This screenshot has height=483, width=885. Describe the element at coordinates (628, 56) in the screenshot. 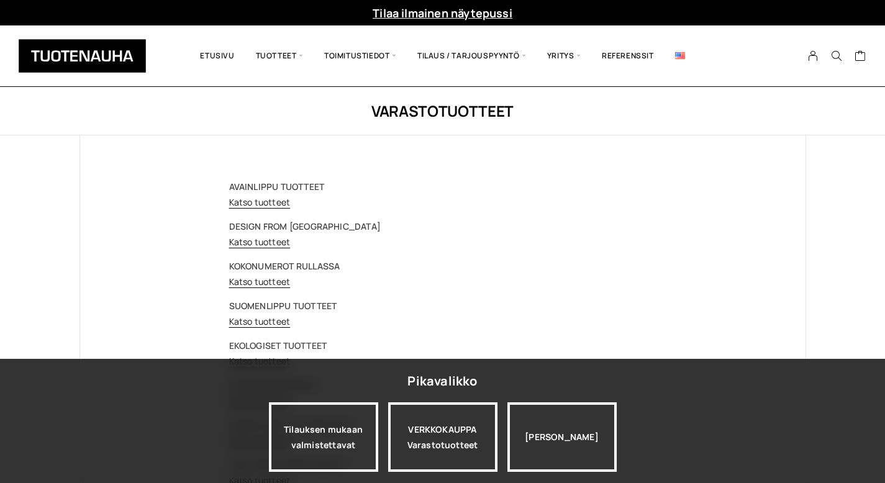

I see `a: Referenssit` at that location.